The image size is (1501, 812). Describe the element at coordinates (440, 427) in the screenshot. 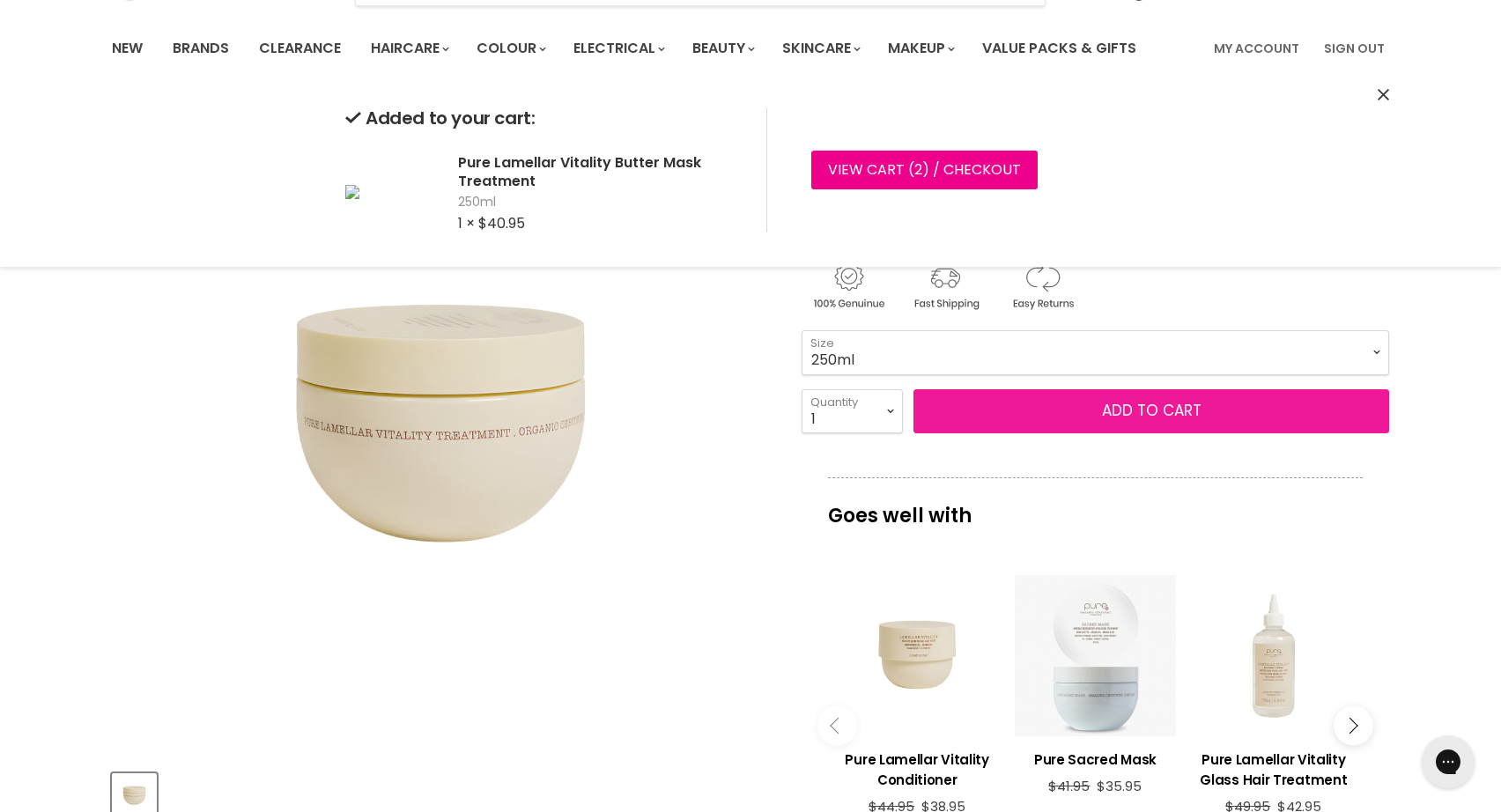

I see `div: Pure Lamellar Vitality Butter Mask Treatment image. Click or Scroll to Zoom.` at that location.